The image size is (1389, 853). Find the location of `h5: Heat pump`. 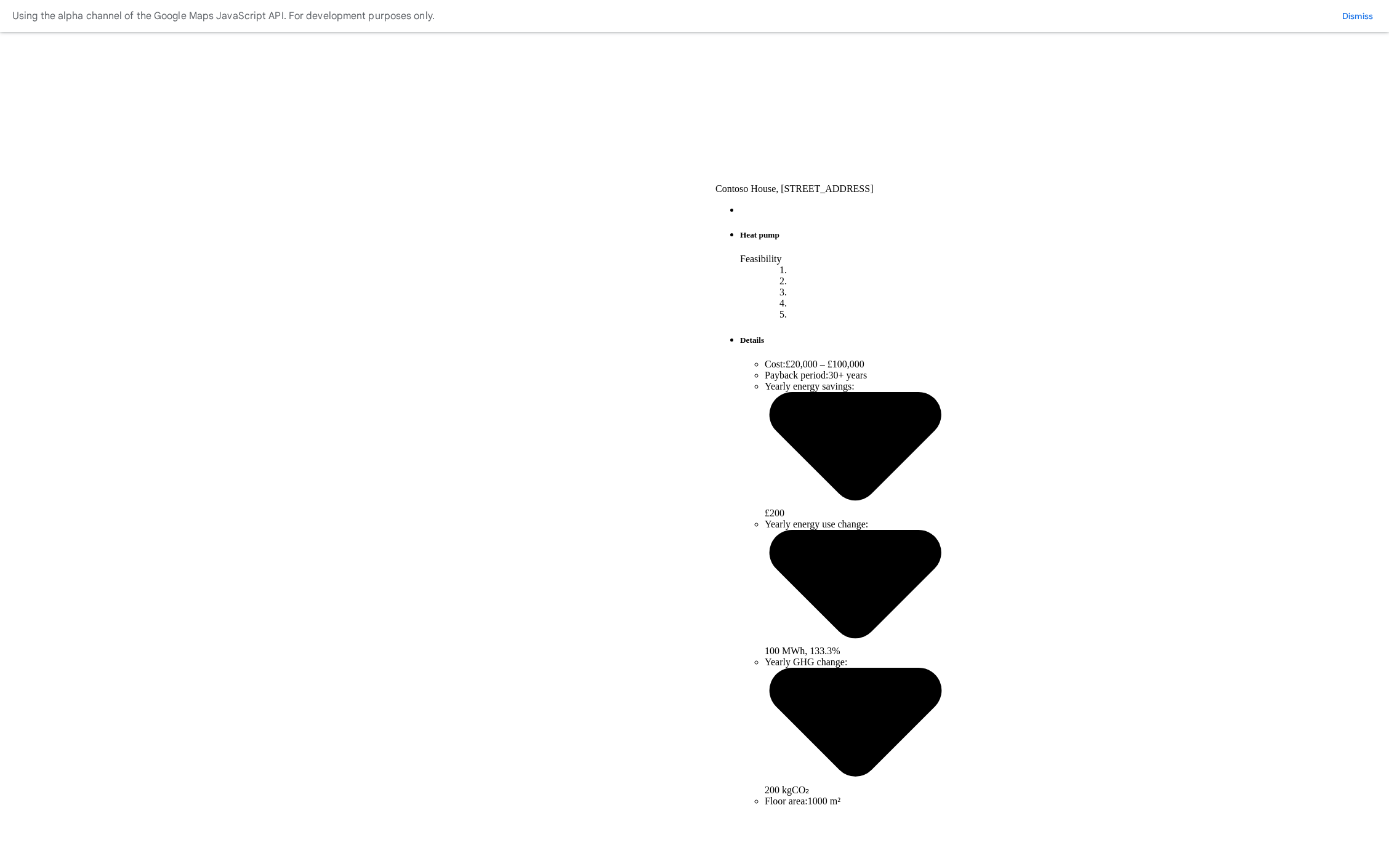

h5: Heat pump is located at coordinates (843, 235).